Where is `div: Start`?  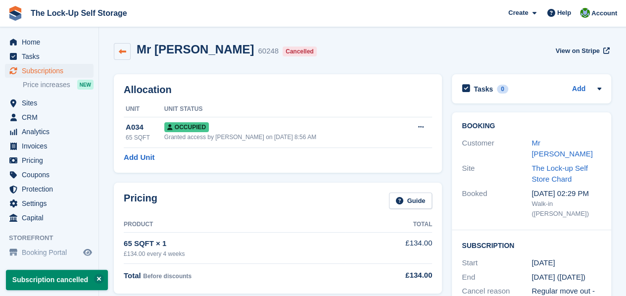 div: Start is located at coordinates (496, 263).